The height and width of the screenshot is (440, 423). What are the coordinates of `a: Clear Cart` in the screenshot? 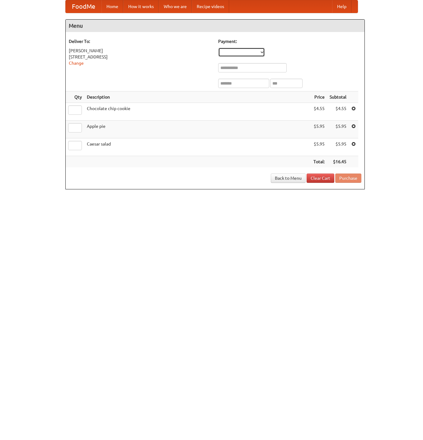 It's located at (320, 178).